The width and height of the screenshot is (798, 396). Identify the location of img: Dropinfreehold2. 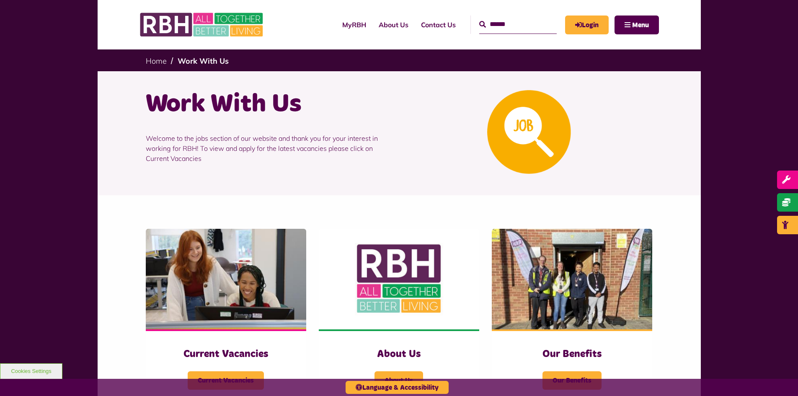
(572, 279).